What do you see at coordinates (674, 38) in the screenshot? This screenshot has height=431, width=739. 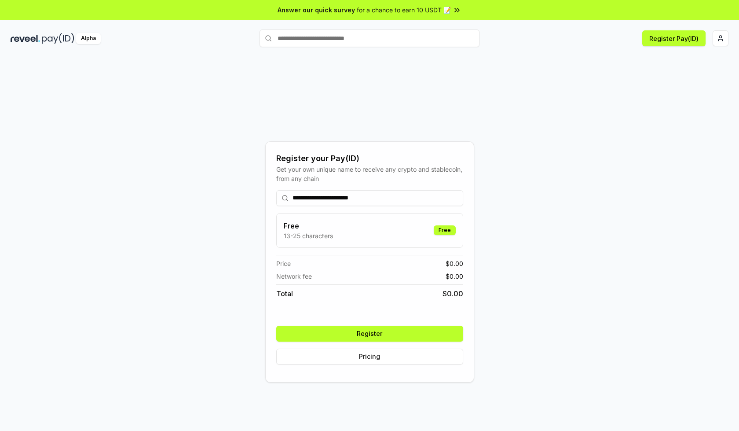 I see `button: Register Pay(ID)` at bounding box center [674, 38].